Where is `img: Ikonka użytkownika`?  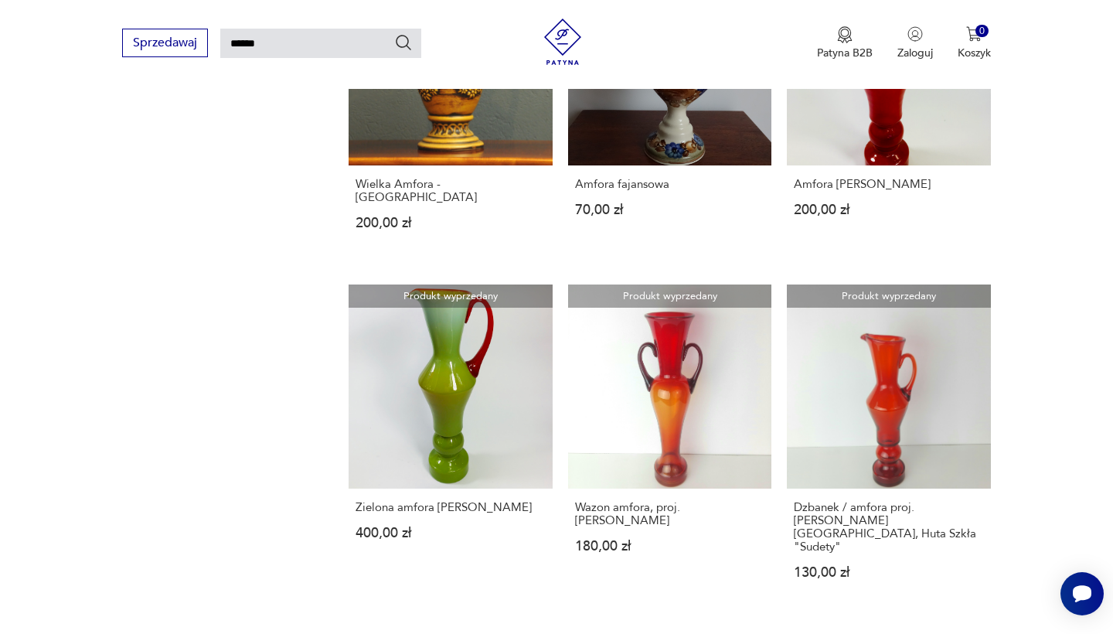
img: Ikonka użytkownika is located at coordinates (915, 34).